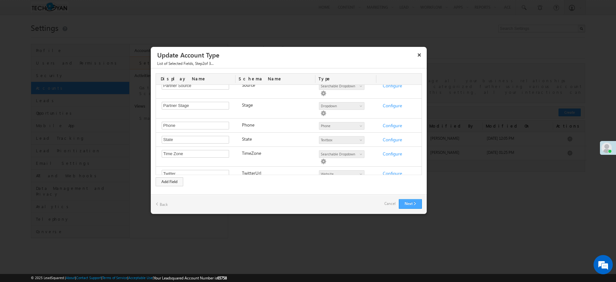 This screenshot has width=616, height=282. What do you see at coordinates (340, 126) in the screenshot?
I see `span: Phone` at bounding box center [340, 126].